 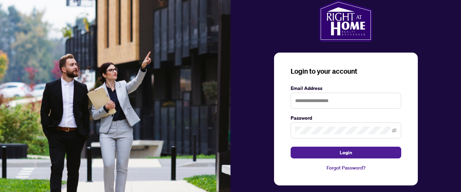 I want to click on label: Password, so click(x=346, y=118).